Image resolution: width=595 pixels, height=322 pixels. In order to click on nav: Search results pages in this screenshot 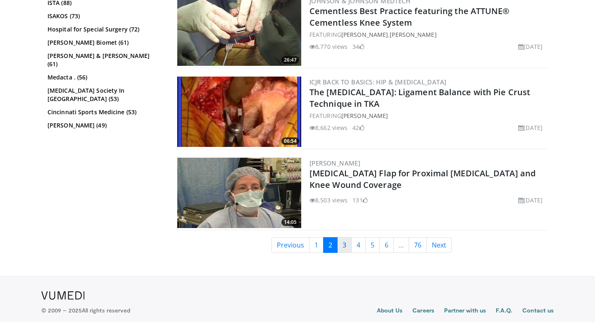, I will do `click(362, 245)`.